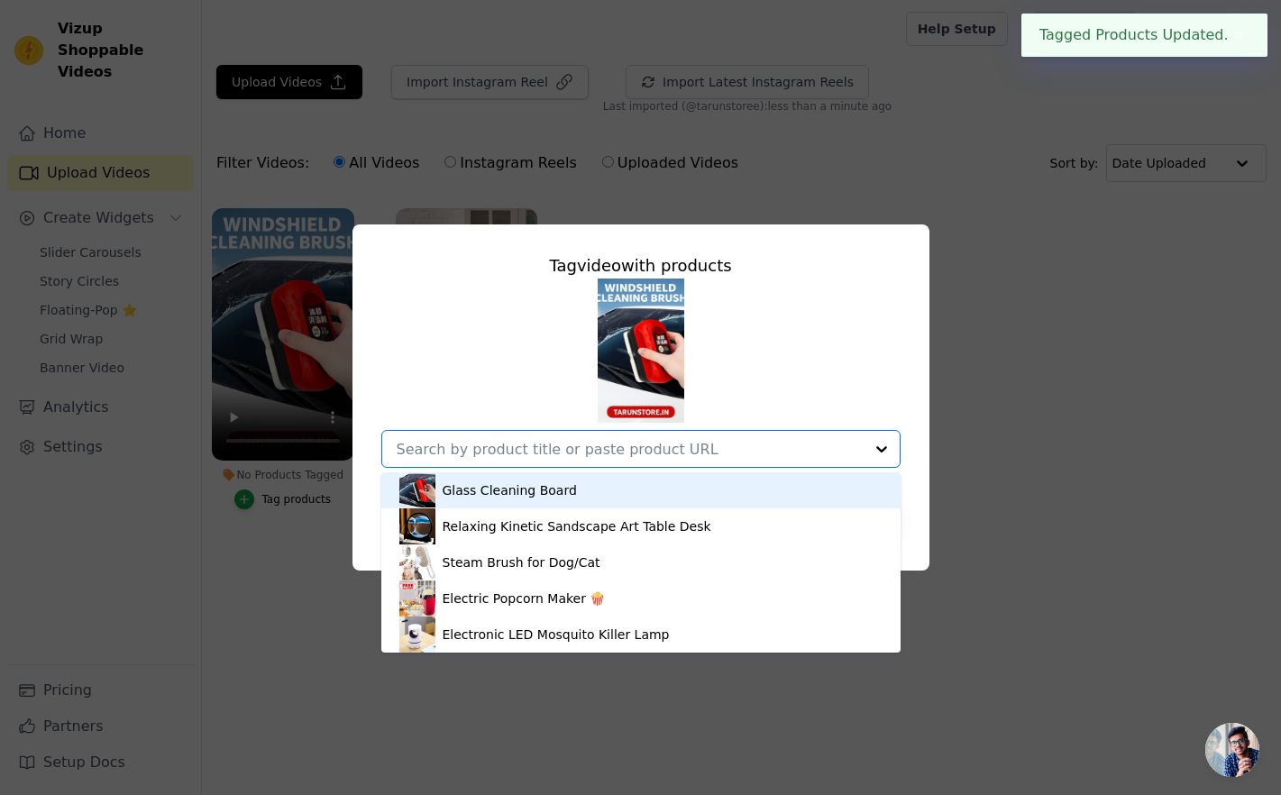 The width and height of the screenshot is (1281, 795). Describe the element at coordinates (641, 351) in the screenshot. I see `img: reel-preview-8v6fje-by.myshopify.com-3714047837694287285_76874327266.jpeg` at that location.